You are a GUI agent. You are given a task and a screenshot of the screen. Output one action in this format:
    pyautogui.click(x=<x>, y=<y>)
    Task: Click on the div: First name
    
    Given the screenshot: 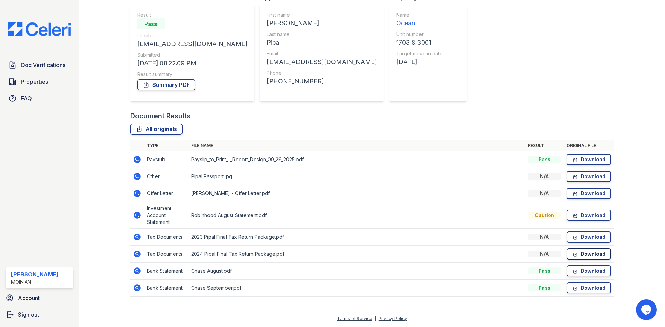 What is the action you would take?
    pyautogui.click(x=322, y=15)
    